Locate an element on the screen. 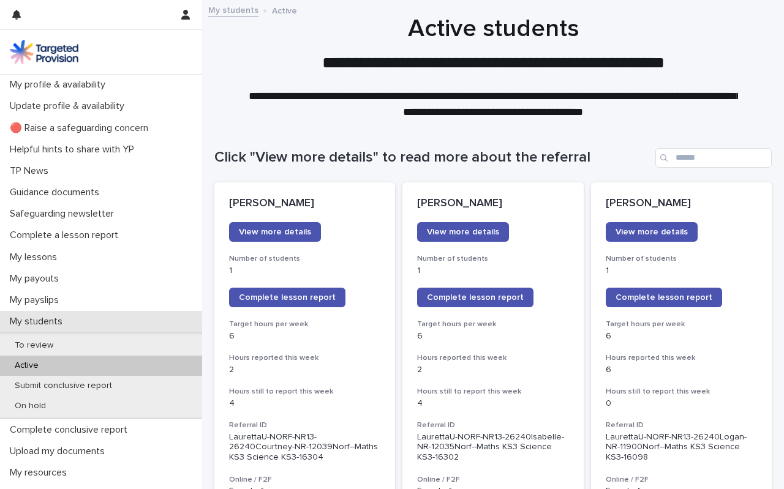 The height and width of the screenshot is (489, 784). p: TP News is located at coordinates (31, 171).